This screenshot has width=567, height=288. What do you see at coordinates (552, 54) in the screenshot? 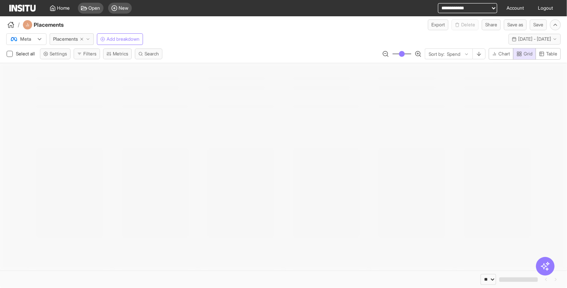
I see `span: Table` at bounding box center [552, 54].